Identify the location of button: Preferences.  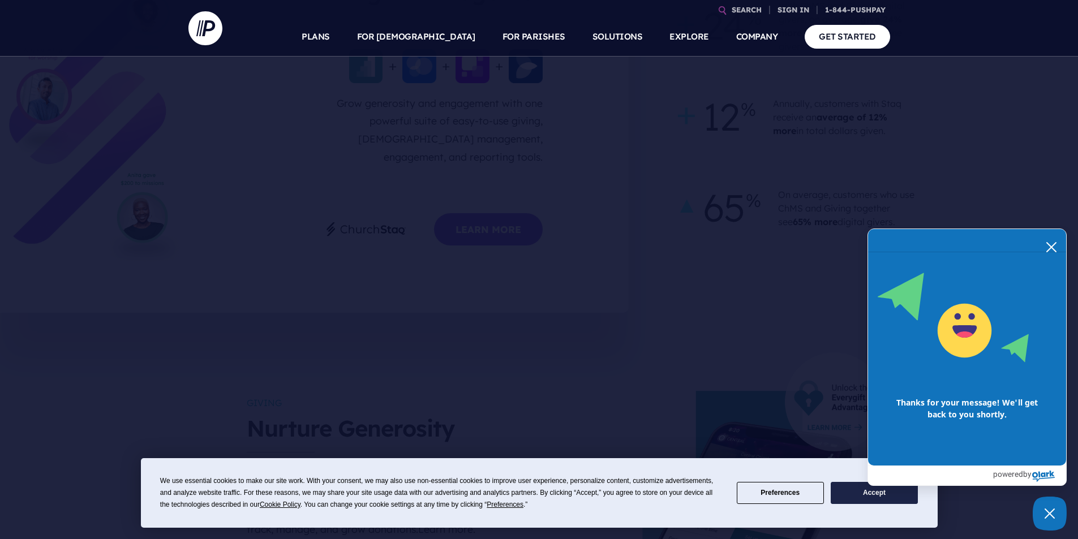
(780, 493).